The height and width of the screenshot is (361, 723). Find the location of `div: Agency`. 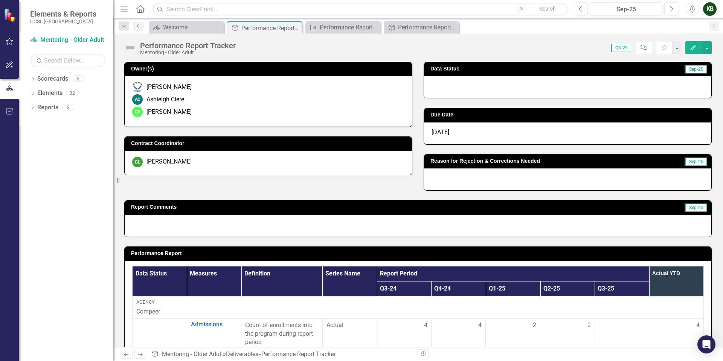

div: Agency is located at coordinates (418, 302).